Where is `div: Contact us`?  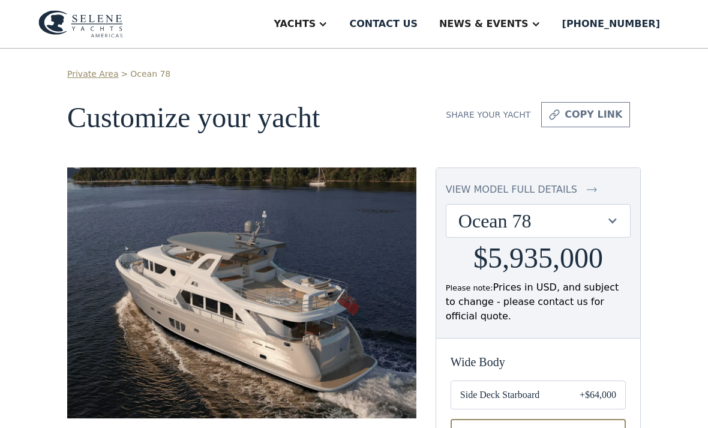 div: Contact us is located at coordinates (383, 24).